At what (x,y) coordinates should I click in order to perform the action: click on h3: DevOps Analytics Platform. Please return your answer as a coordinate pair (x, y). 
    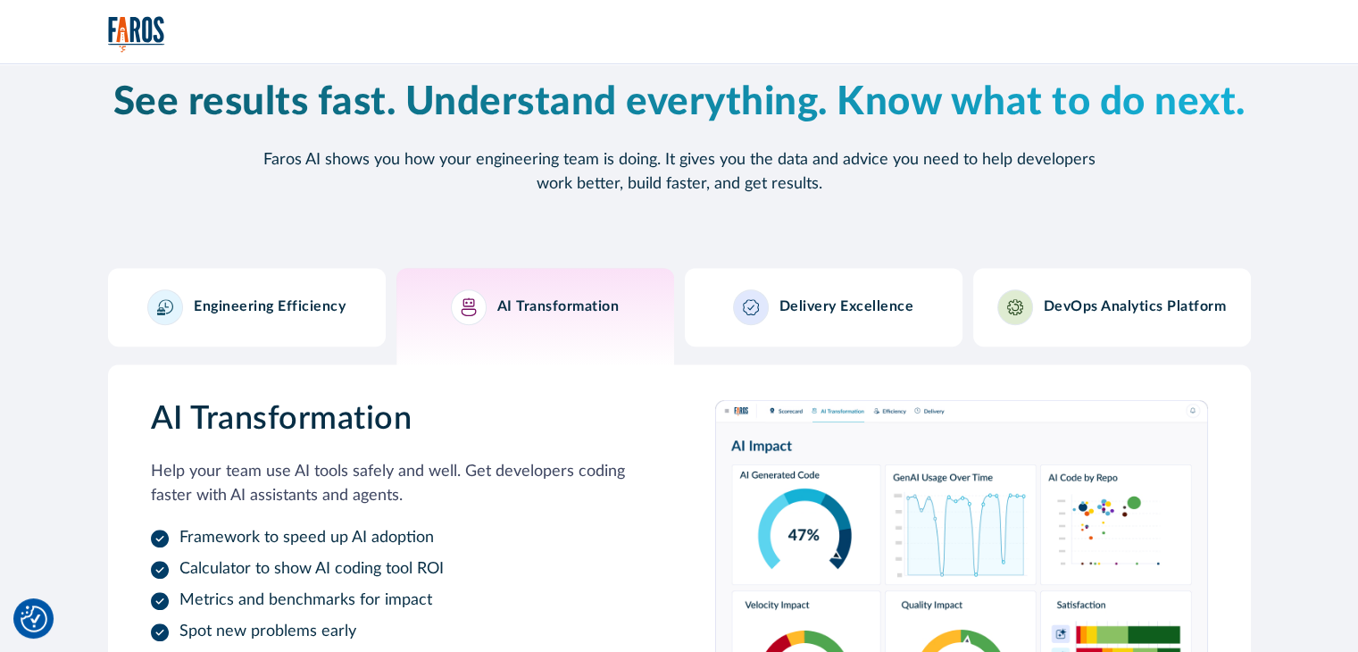
    Looking at the image, I should click on (1135, 306).